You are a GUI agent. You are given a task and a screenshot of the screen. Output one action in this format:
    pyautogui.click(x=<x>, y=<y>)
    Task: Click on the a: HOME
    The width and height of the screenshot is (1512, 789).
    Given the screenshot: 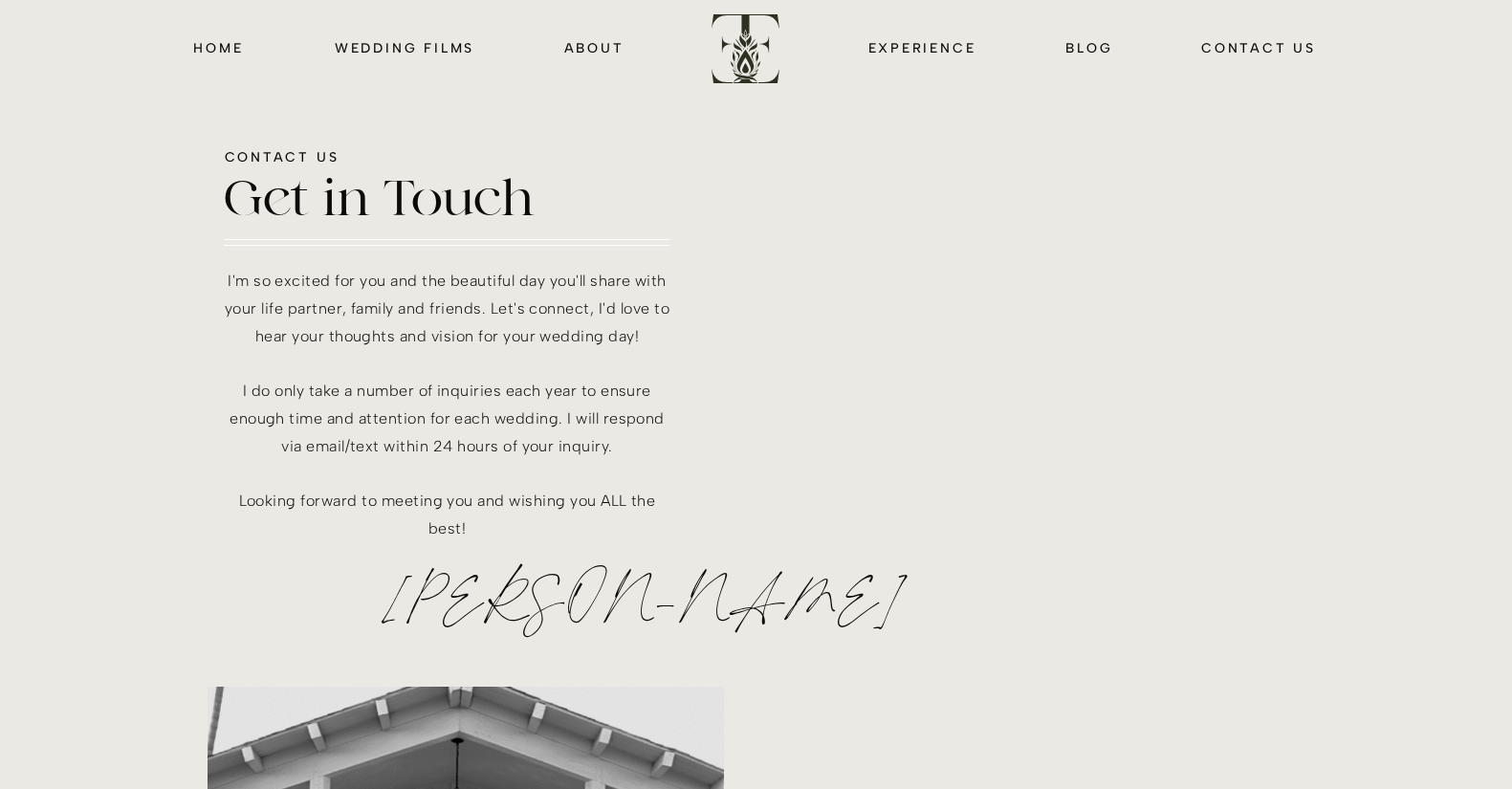 What is the action you would take?
    pyautogui.click(x=219, y=46)
    